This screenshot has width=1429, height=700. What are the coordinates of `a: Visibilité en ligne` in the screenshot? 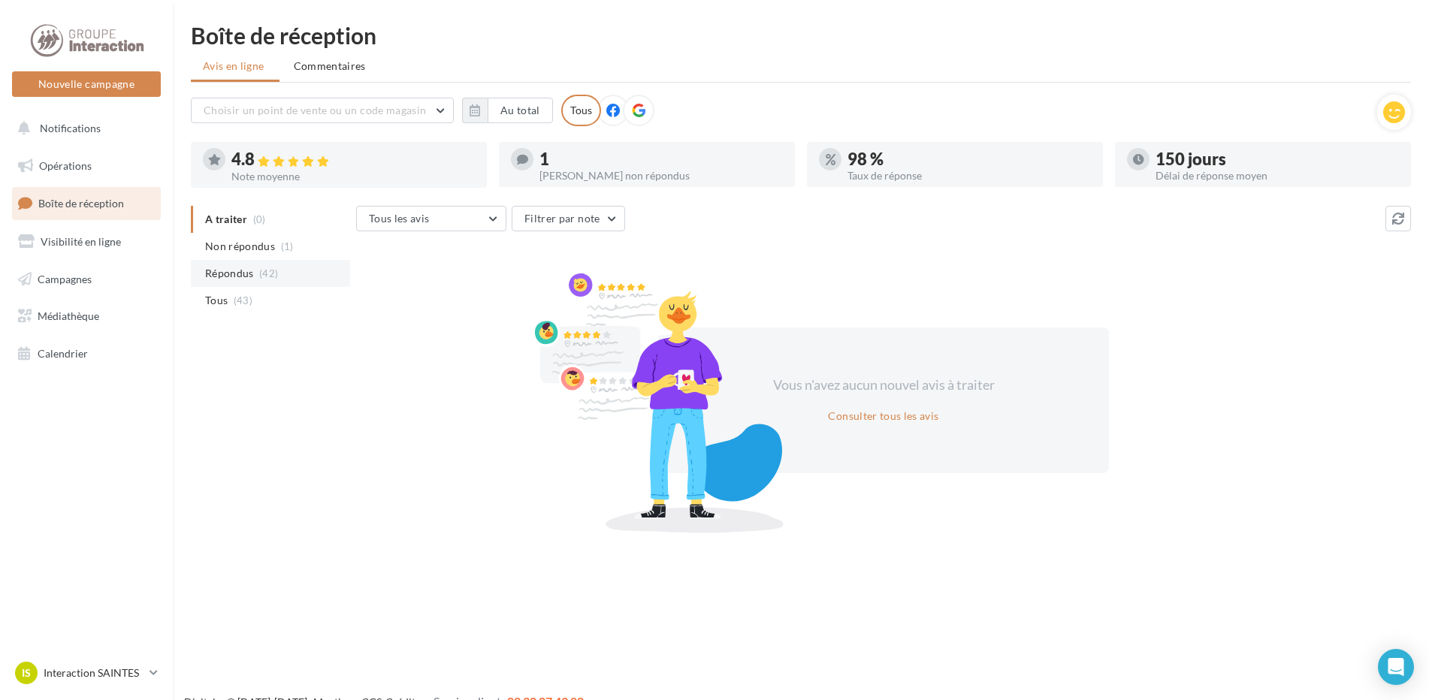 It's located at (86, 242).